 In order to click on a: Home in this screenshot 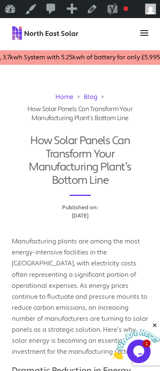, I will do `click(64, 97)`.